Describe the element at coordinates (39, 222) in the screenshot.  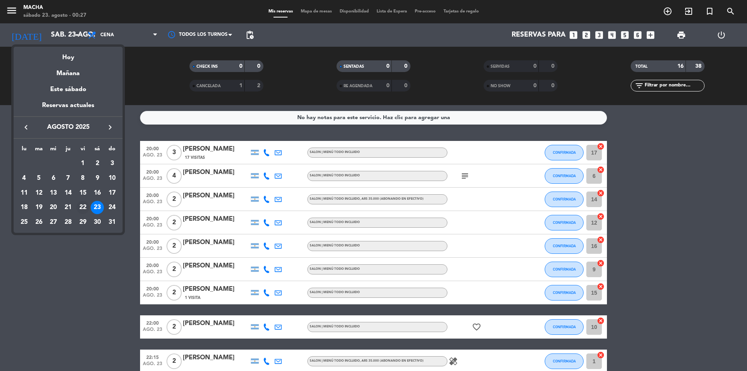
I see `td: 26 de agosto de 2025` at that location.